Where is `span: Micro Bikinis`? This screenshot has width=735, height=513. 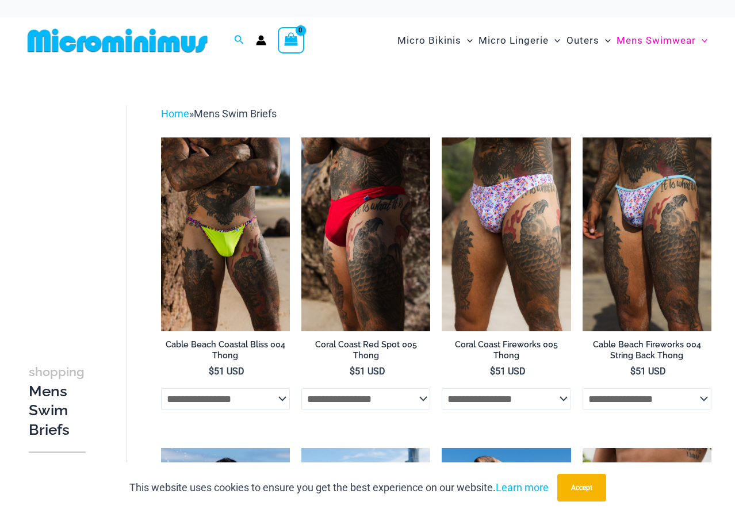
span: Micro Bikinis is located at coordinates (429, 40).